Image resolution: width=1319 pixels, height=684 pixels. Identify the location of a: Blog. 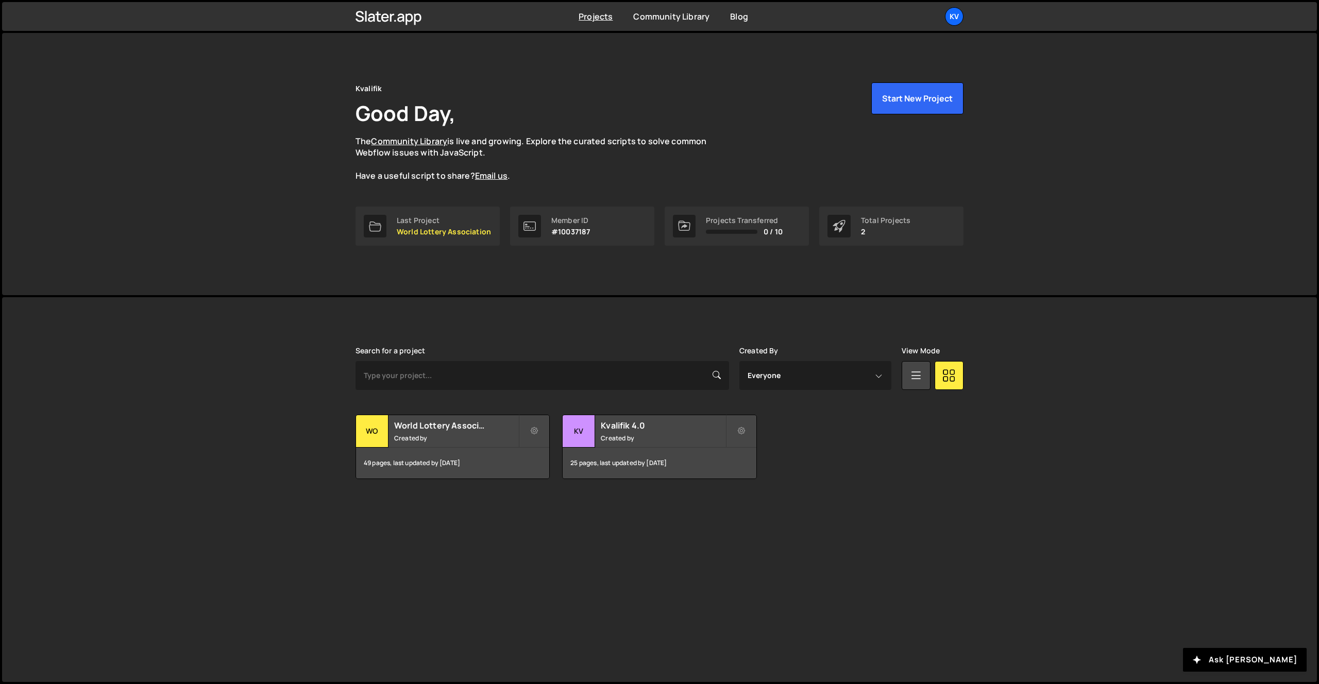
(739, 16).